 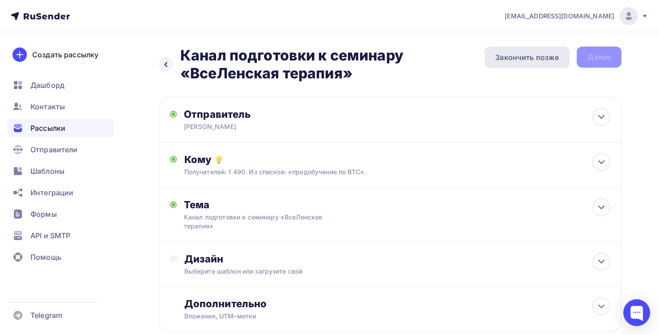 What do you see at coordinates (333, 64) in the screenshot?
I see `h2: Канал подготовки к семинару «ВсеЛенская терапия»` at bounding box center [333, 64].